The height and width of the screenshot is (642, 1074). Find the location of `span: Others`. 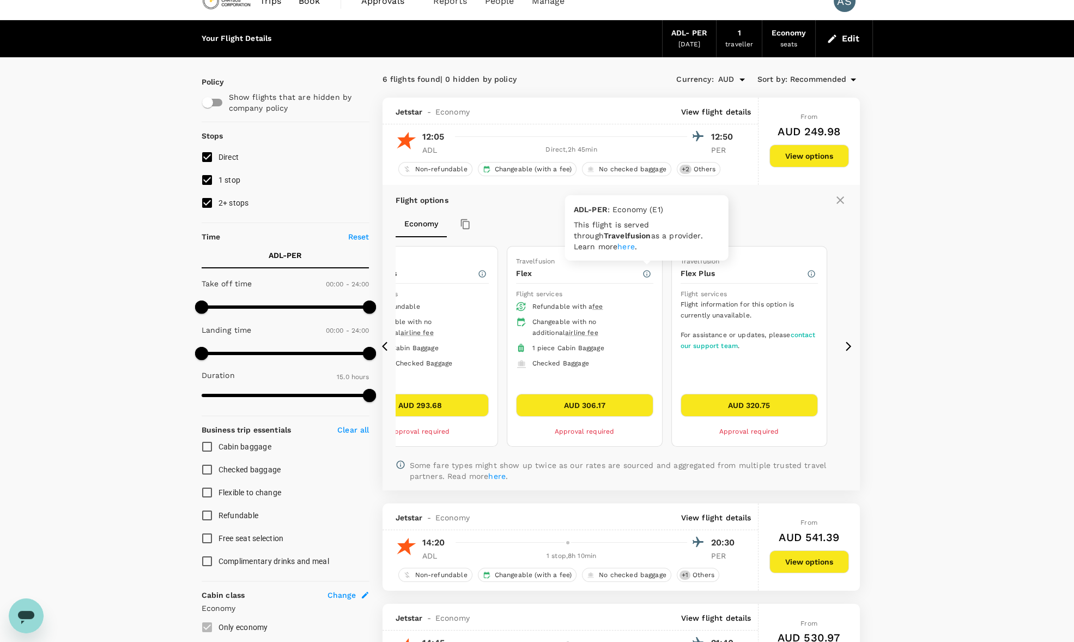

span: Others is located at coordinates (705, 169).